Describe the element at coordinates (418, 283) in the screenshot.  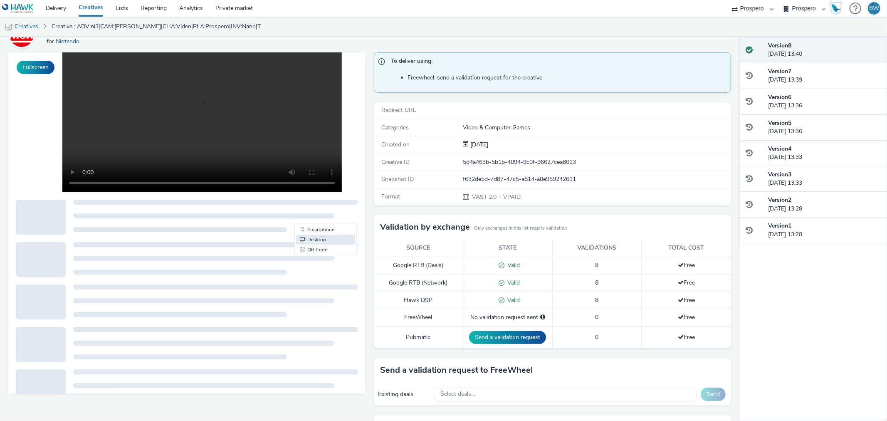
I see `td: Google RTB (Network)` at that location.